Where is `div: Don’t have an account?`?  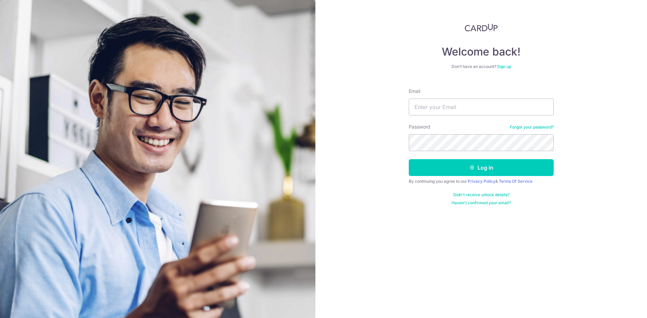 div: Don’t have an account? is located at coordinates (481, 67).